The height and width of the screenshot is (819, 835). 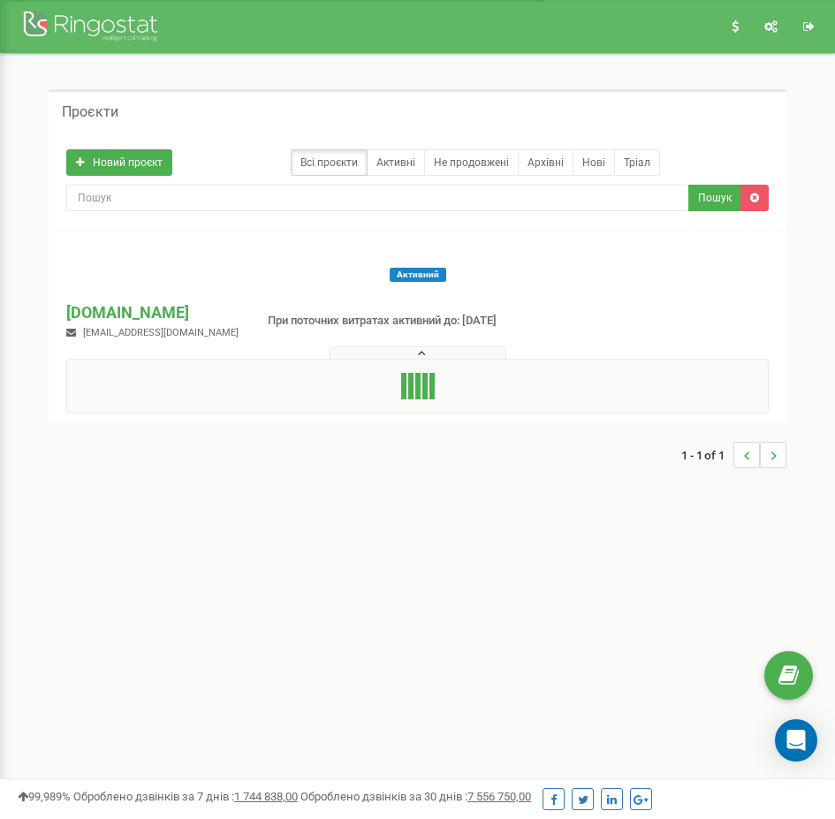 What do you see at coordinates (545, 163) in the screenshot?
I see `a: Архівні` at bounding box center [545, 163].